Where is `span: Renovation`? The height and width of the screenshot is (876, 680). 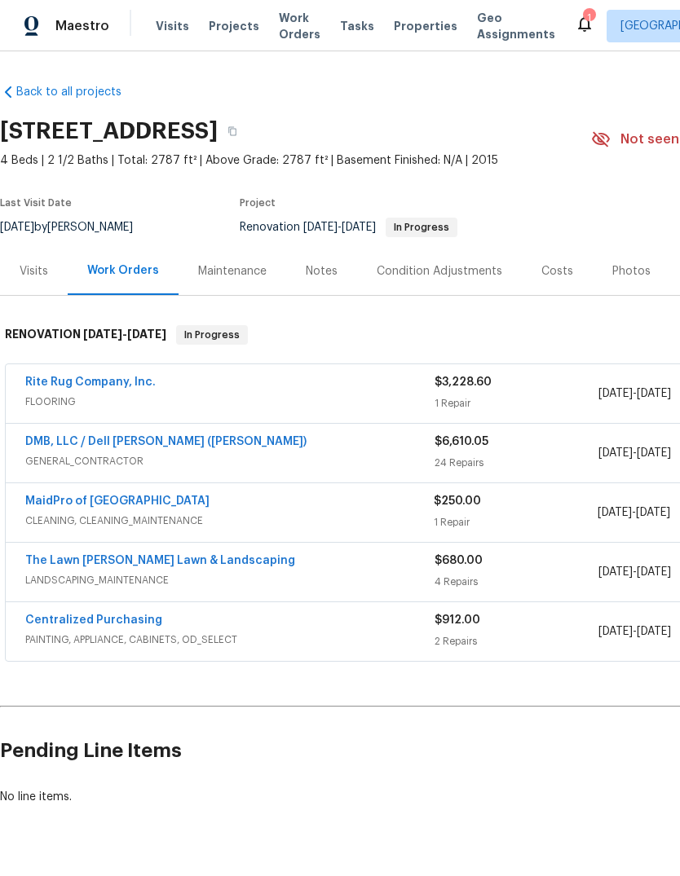 span: Renovation is located at coordinates (348, 227).